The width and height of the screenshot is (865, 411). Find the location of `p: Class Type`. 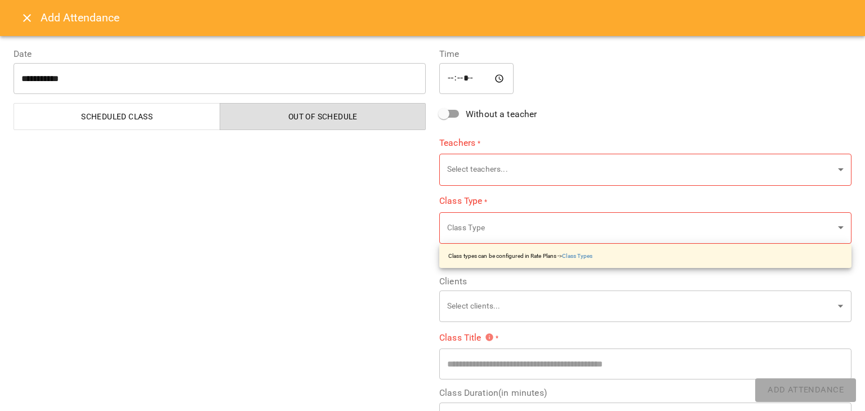

p: Class Type is located at coordinates (641, 228).